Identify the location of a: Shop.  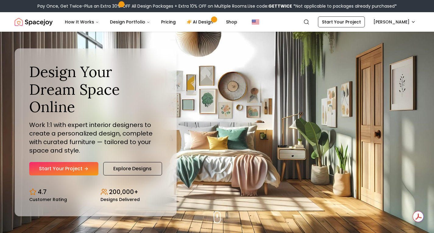
(232, 22).